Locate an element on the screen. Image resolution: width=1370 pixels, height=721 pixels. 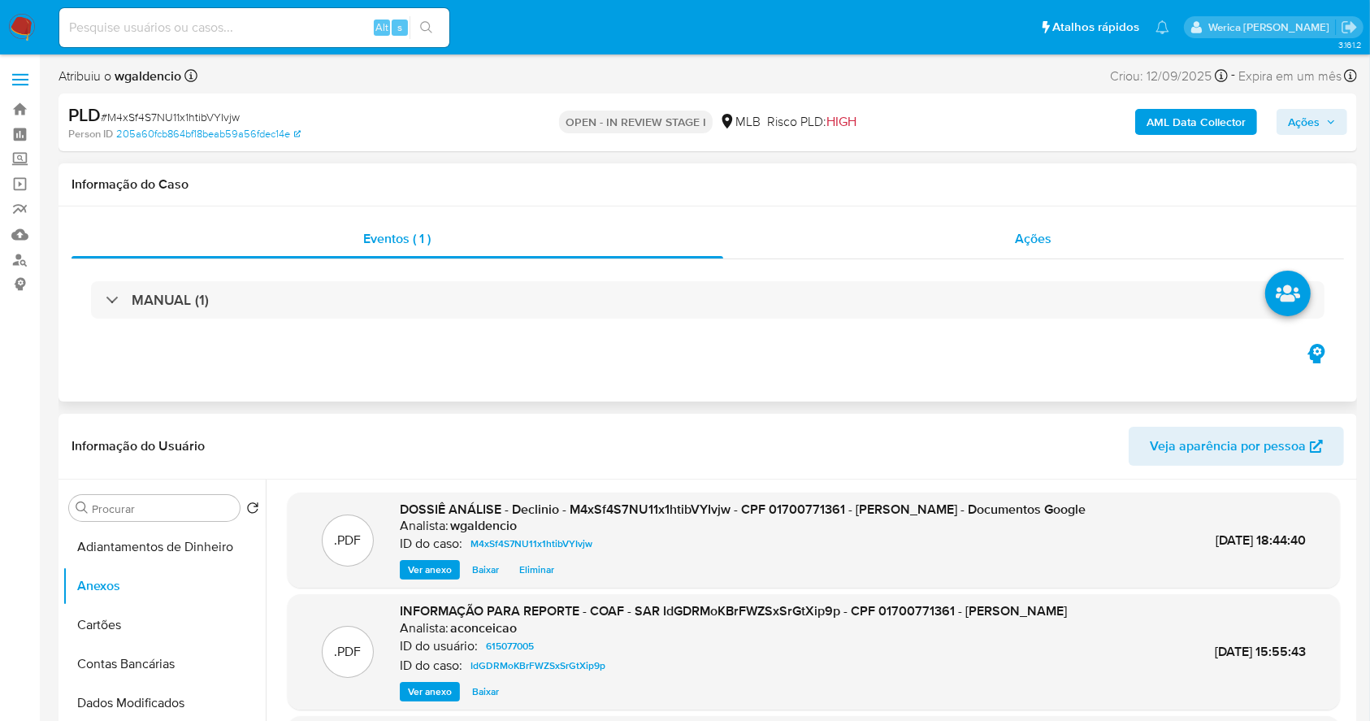
div: MLB is located at coordinates (739, 122).